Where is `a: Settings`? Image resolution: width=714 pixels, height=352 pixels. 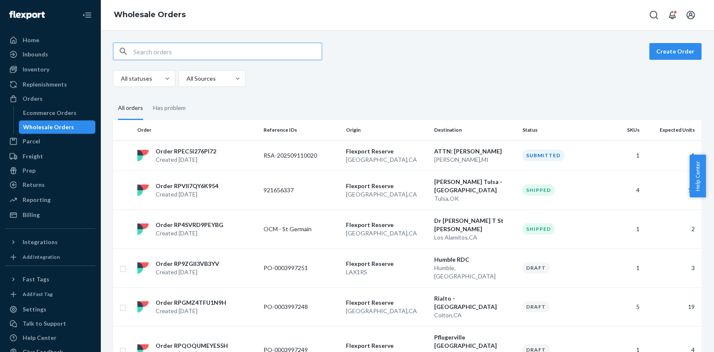 a: Settings is located at coordinates (50, 309).